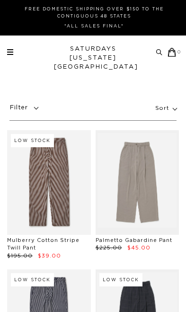  Describe the element at coordinates (26, 108) in the screenshot. I see `p: Filter` at that location.